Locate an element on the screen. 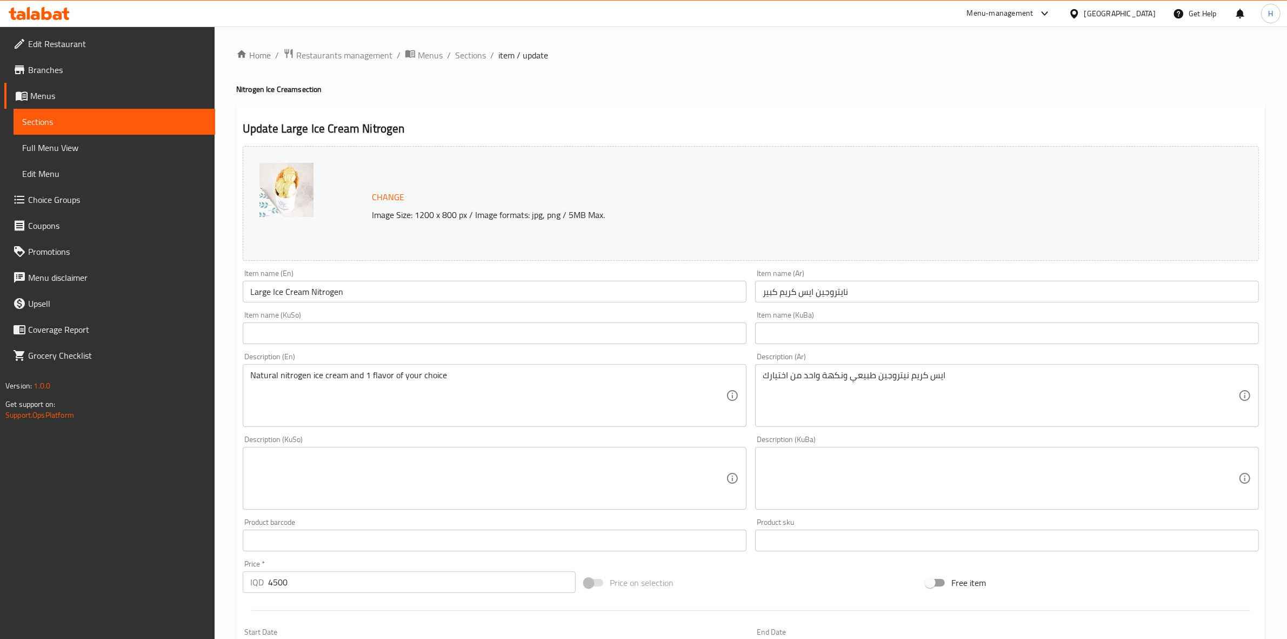 Image resolution: width=1287 pixels, height=639 pixels. img: %D9%88%D8%B3%D8%B7_638797229807153122.jpg is located at coordinates (287, 190).